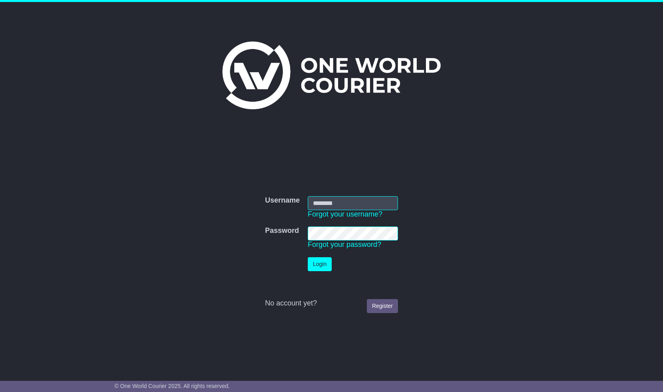 The height and width of the screenshot is (392, 663). What do you see at coordinates (282, 201) in the screenshot?
I see `label: Username` at bounding box center [282, 201].